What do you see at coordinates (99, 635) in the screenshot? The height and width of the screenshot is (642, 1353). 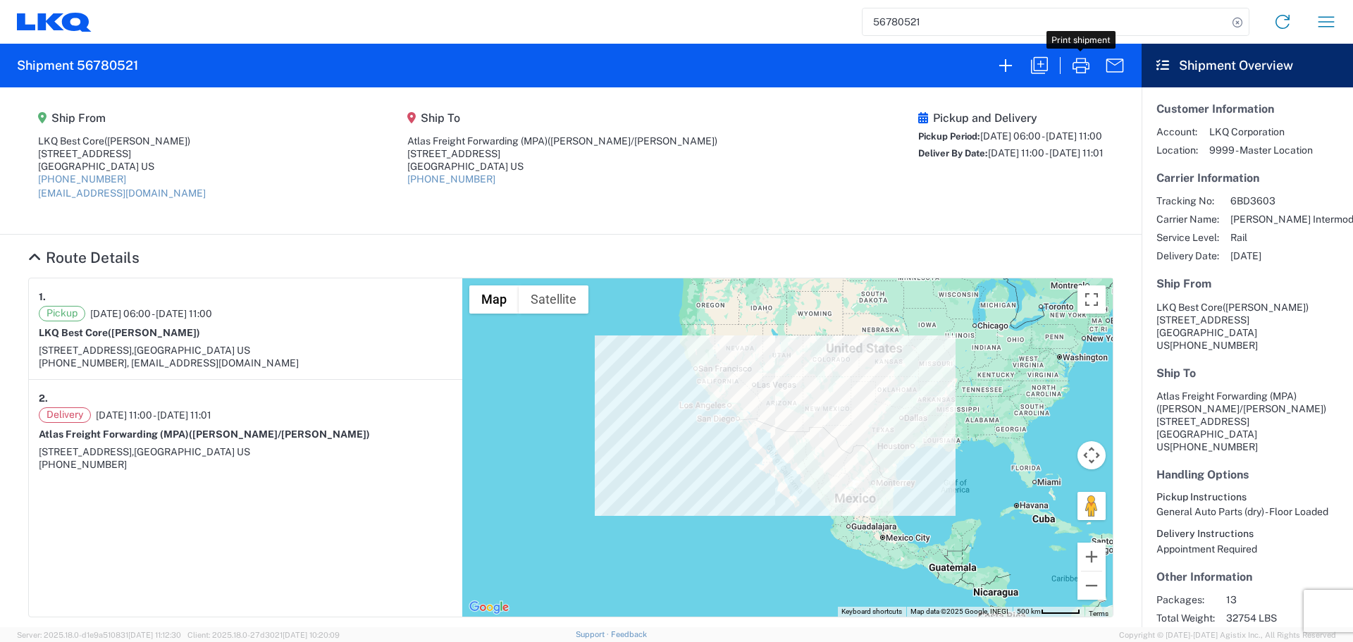 I see `span: Server: 2025.18.0-d1e9a510831` at bounding box center [99, 635].